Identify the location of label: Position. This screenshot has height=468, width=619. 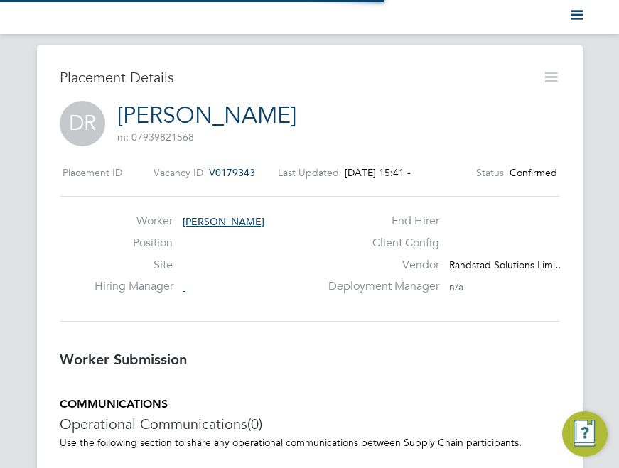
(134, 243).